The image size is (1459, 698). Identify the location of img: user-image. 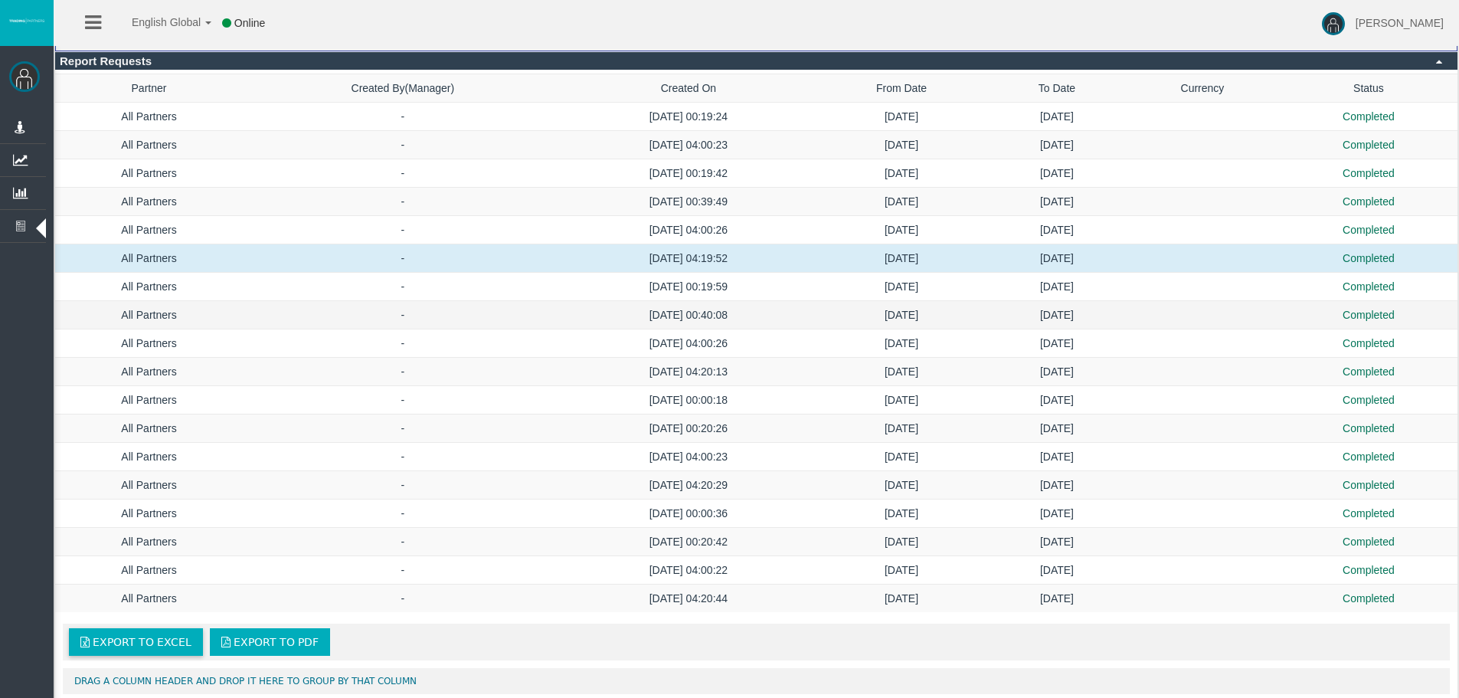
(1333, 24).